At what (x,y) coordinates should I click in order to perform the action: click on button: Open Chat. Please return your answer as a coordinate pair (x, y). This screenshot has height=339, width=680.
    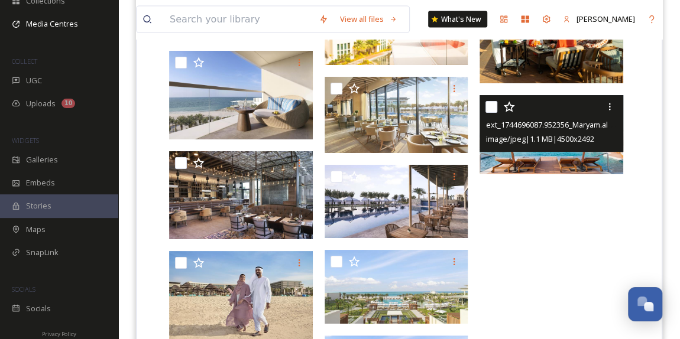
    Looking at the image, I should click on (645, 304).